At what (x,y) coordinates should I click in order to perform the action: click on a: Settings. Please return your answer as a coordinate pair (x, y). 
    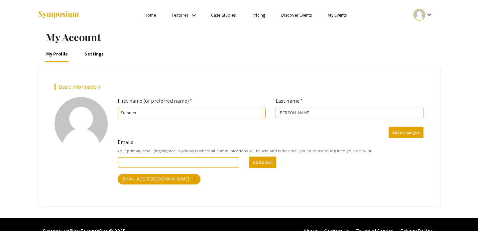
    Looking at the image, I should click on (94, 54).